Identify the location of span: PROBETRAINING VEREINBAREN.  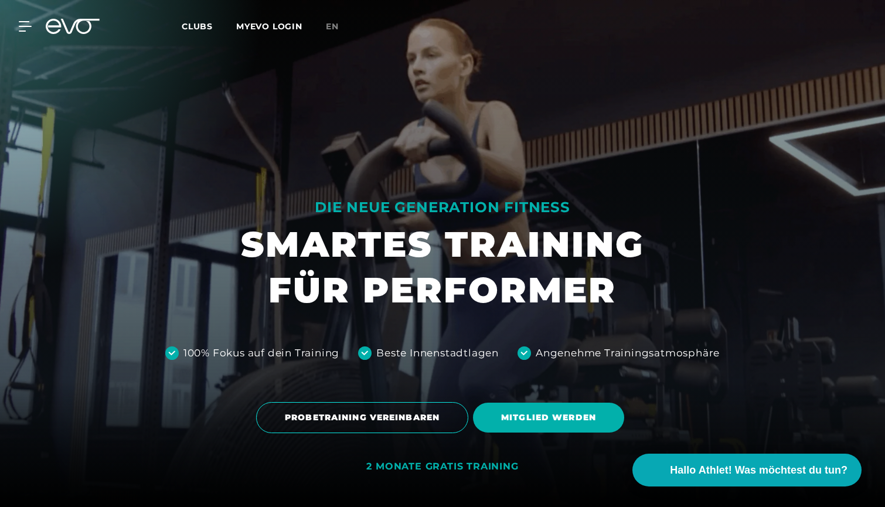
(362, 417).